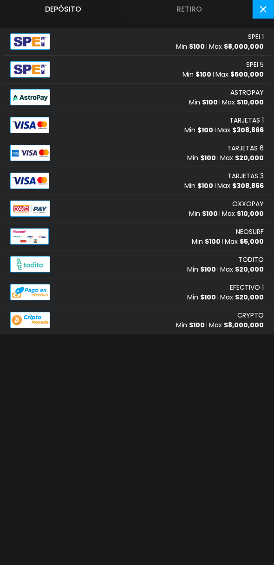 This screenshot has width=274, height=565. What do you see at coordinates (250, 315) in the screenshot?
I see `span: CRYPTO` at bounding box center [250, 315].